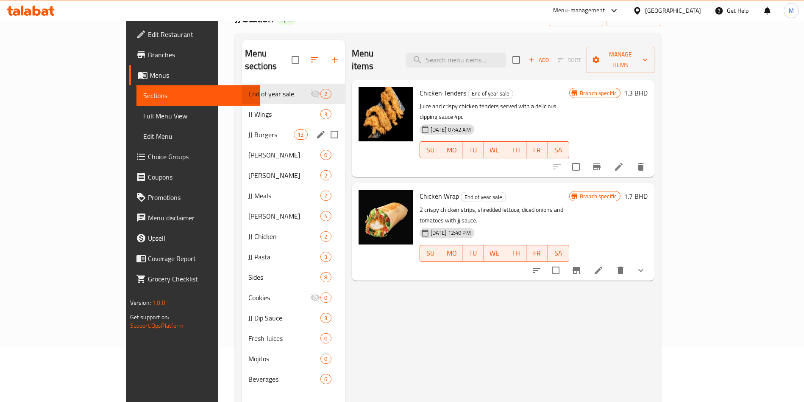 This screenshot has width=804, height=402. I want to click on button: TU, so click(473, 253).